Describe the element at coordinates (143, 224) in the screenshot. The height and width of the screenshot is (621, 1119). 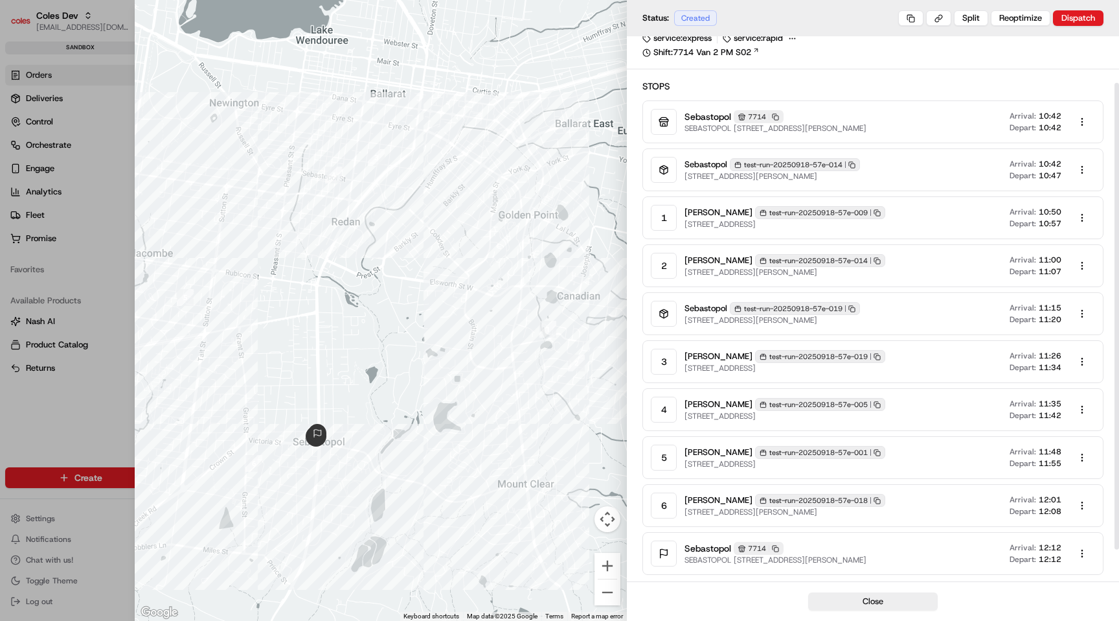
I see `span: Pylon` at that location.